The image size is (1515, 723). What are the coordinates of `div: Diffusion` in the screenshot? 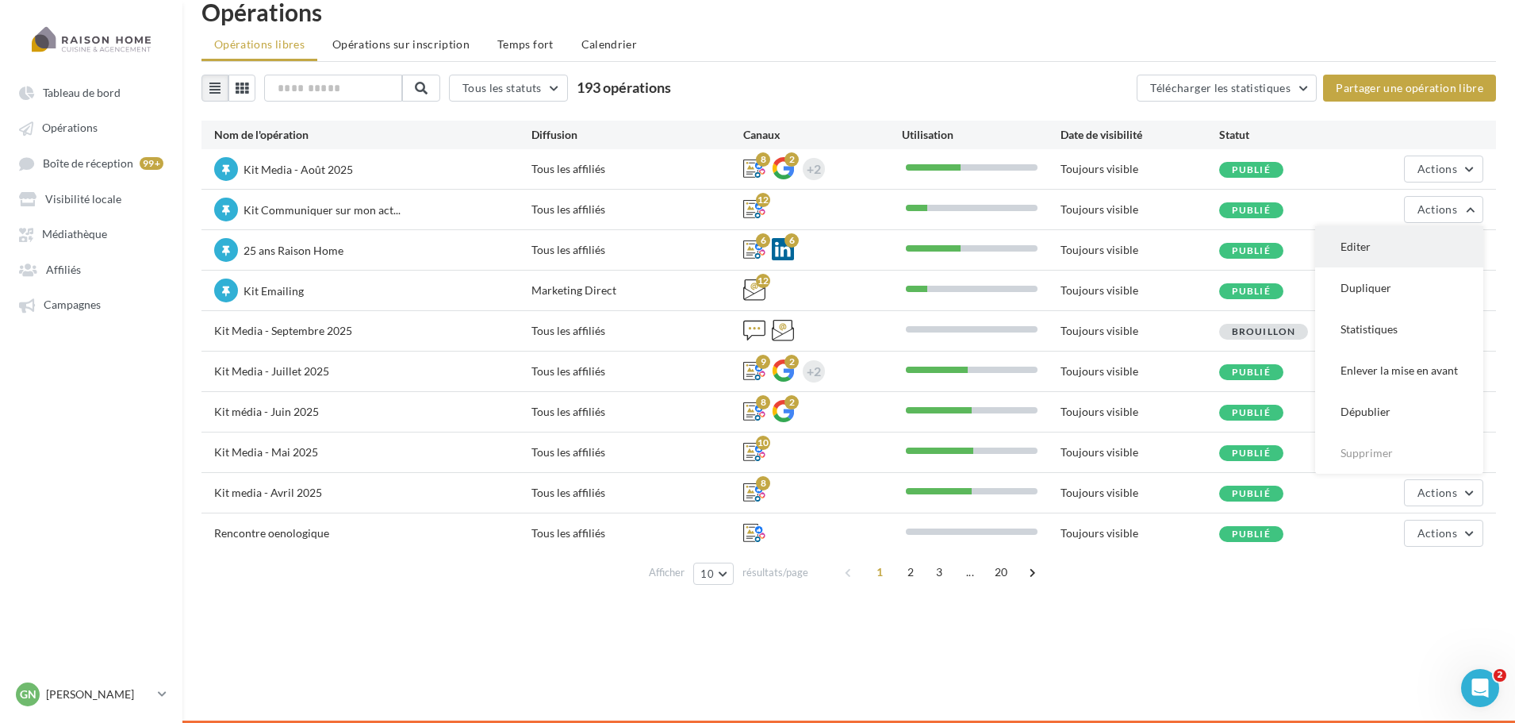 It's located at (637, 135).